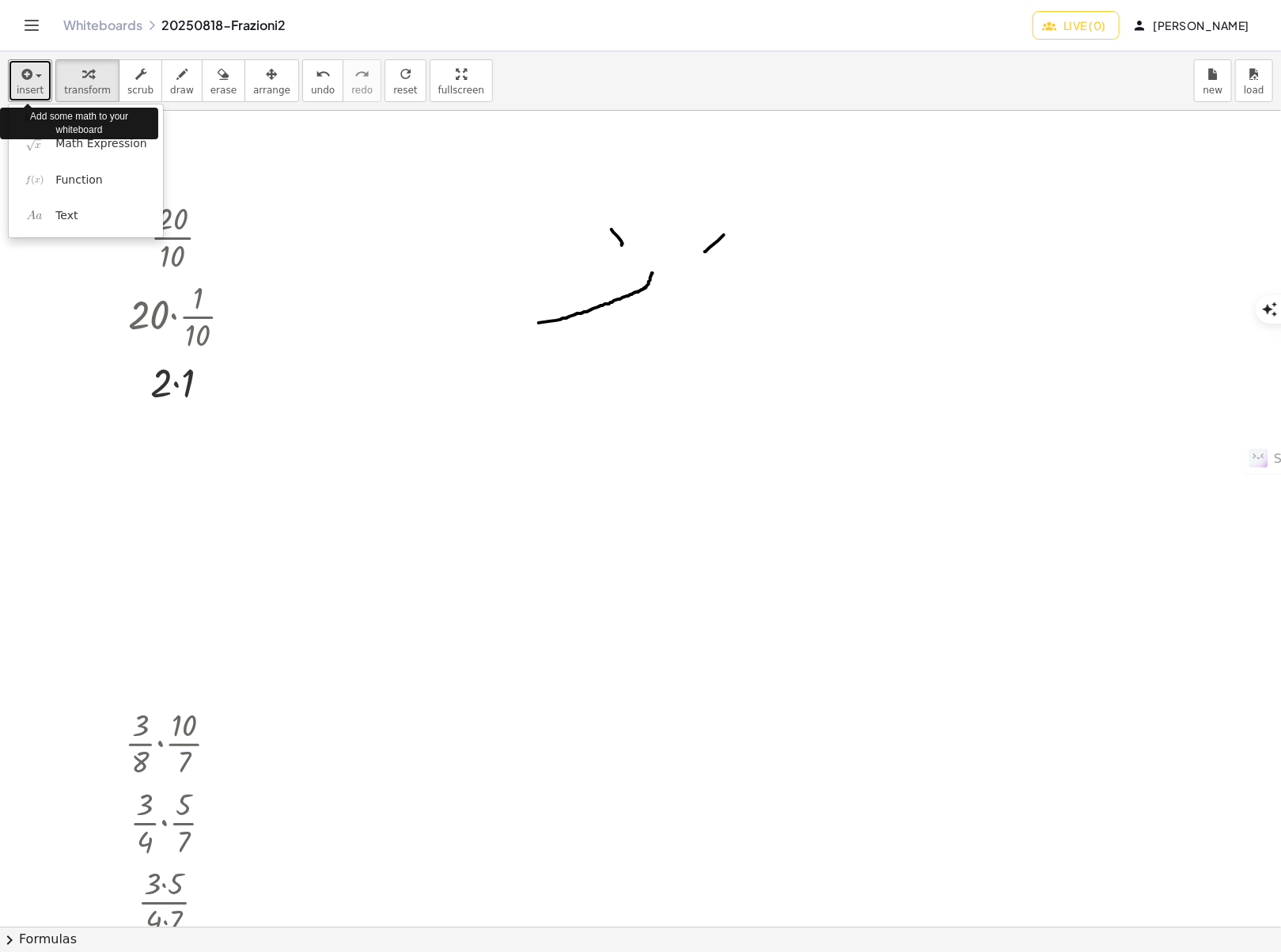  I want to click on i: refresh, so click(405, 74).